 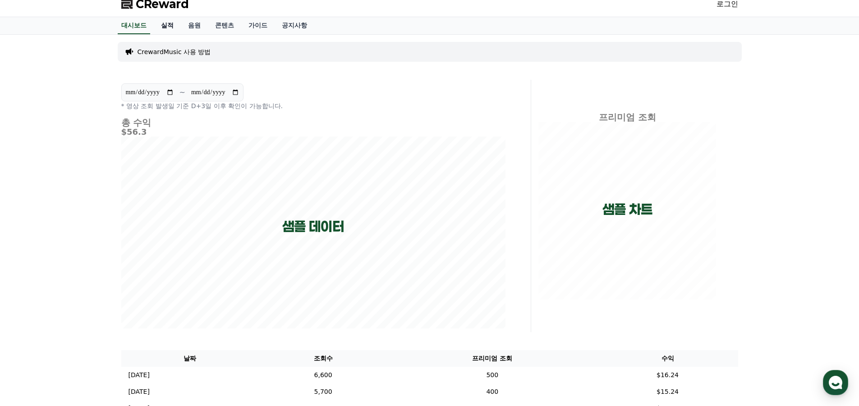 I want to click on td: $16.24, so click(x=668, y=375).